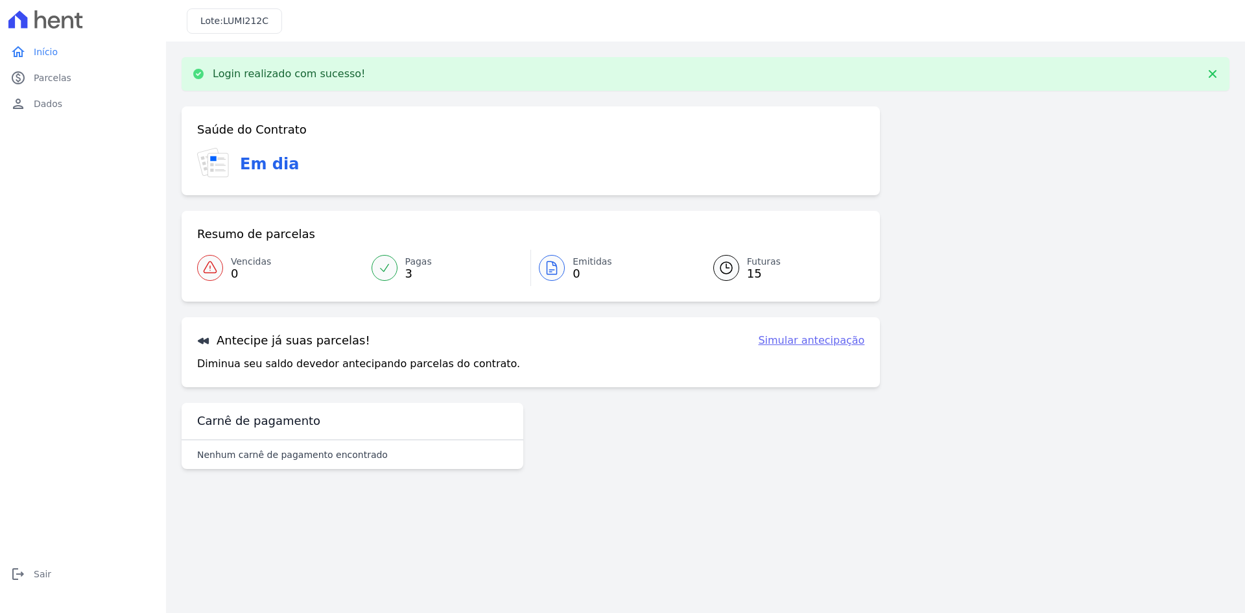  Describe the element at coordinates (83, 52) in the screenshot. I see `a: homeInício` at that location.